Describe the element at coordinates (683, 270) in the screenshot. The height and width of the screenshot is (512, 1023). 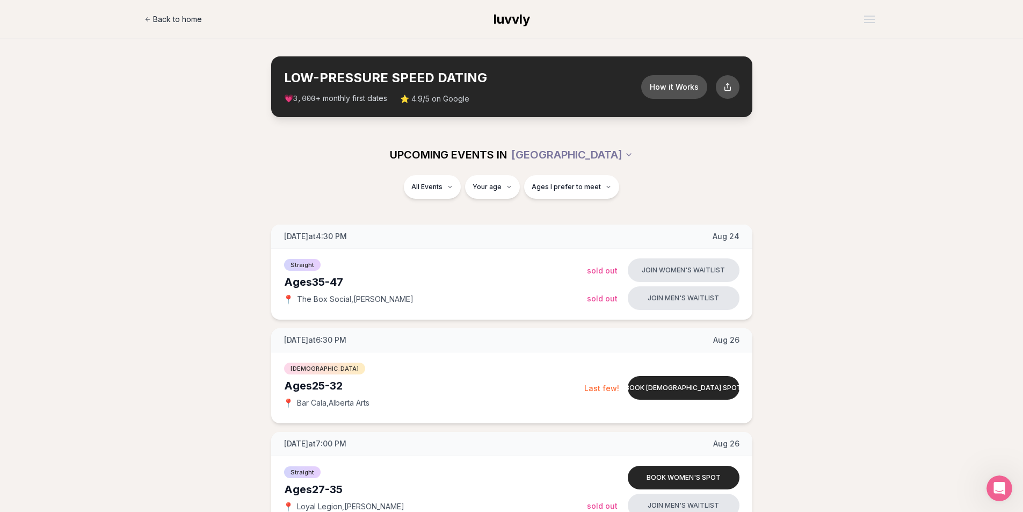
I see `a: Join women's waitlist` at that location.